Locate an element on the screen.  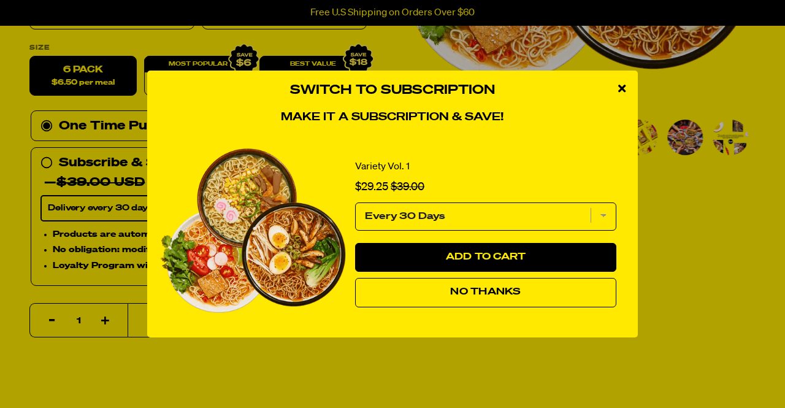
div: Switch to Subscription is located at coordinates (393, 231).